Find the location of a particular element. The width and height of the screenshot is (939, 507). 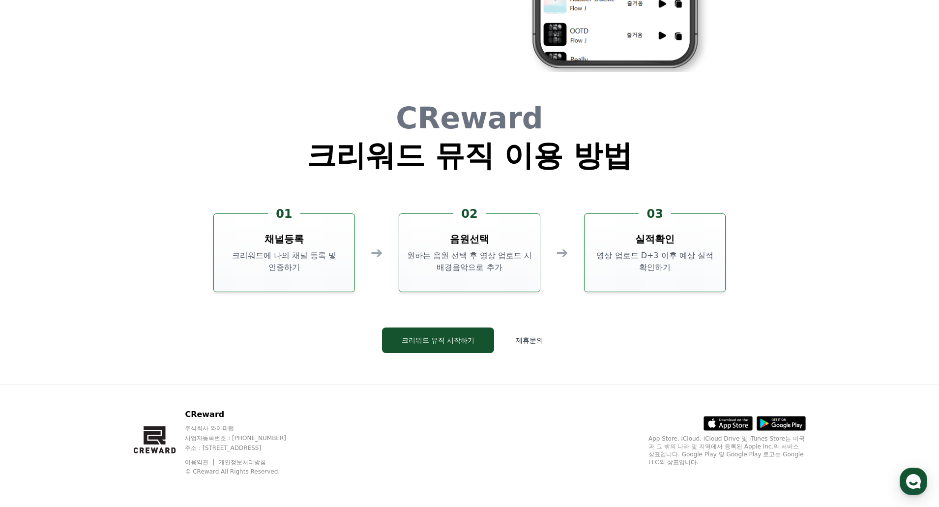

a: 제휴문의 is located at coordinates (529, 340).